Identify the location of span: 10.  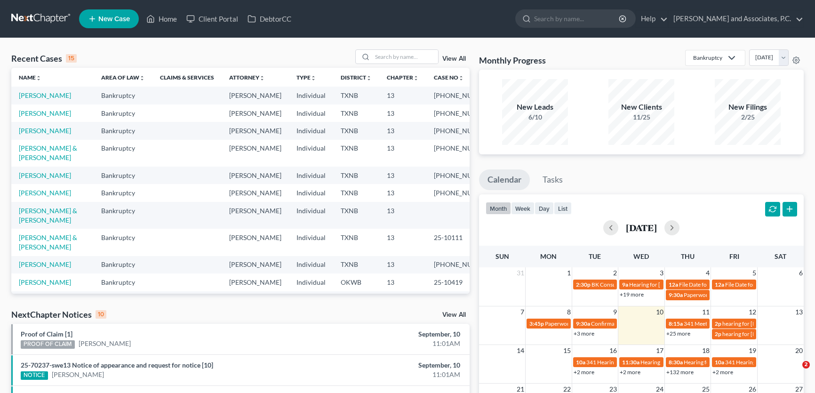
(660, 312).